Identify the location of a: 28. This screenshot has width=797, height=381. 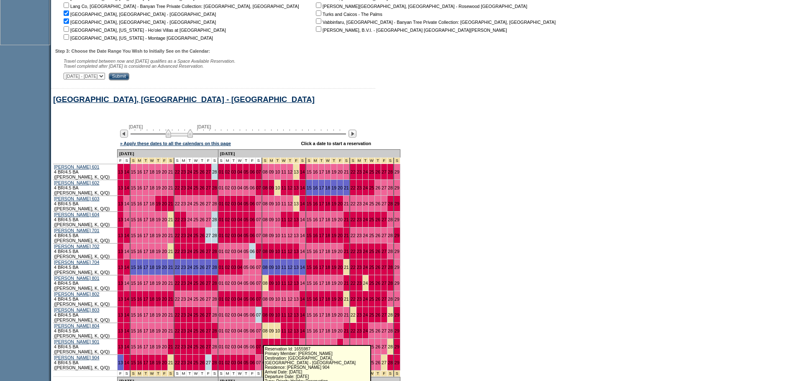
(215, 220).